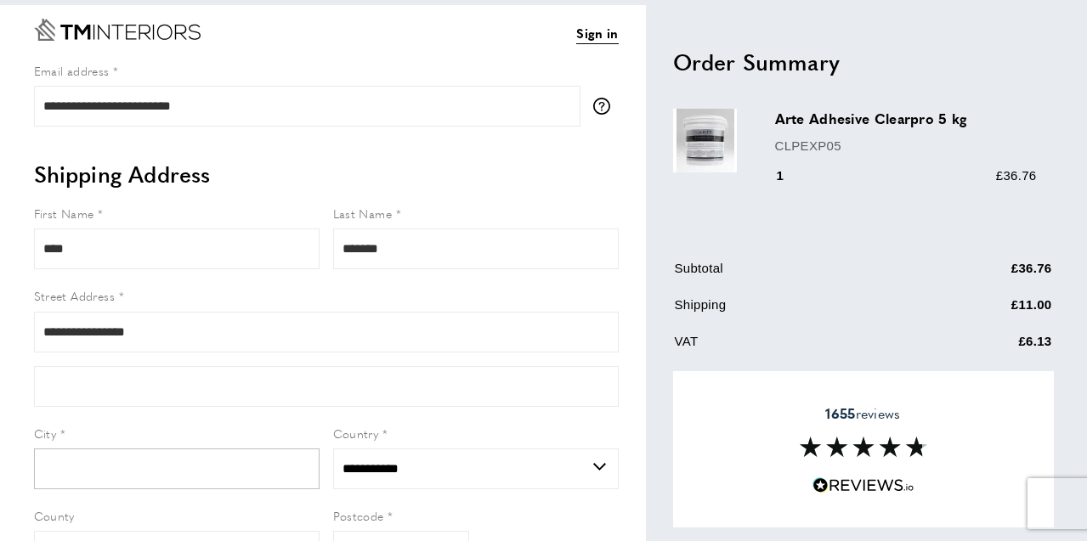 The height and width of the screenshot is (541, 1087). I want to click on td: Subtotal, so click(795, 274).